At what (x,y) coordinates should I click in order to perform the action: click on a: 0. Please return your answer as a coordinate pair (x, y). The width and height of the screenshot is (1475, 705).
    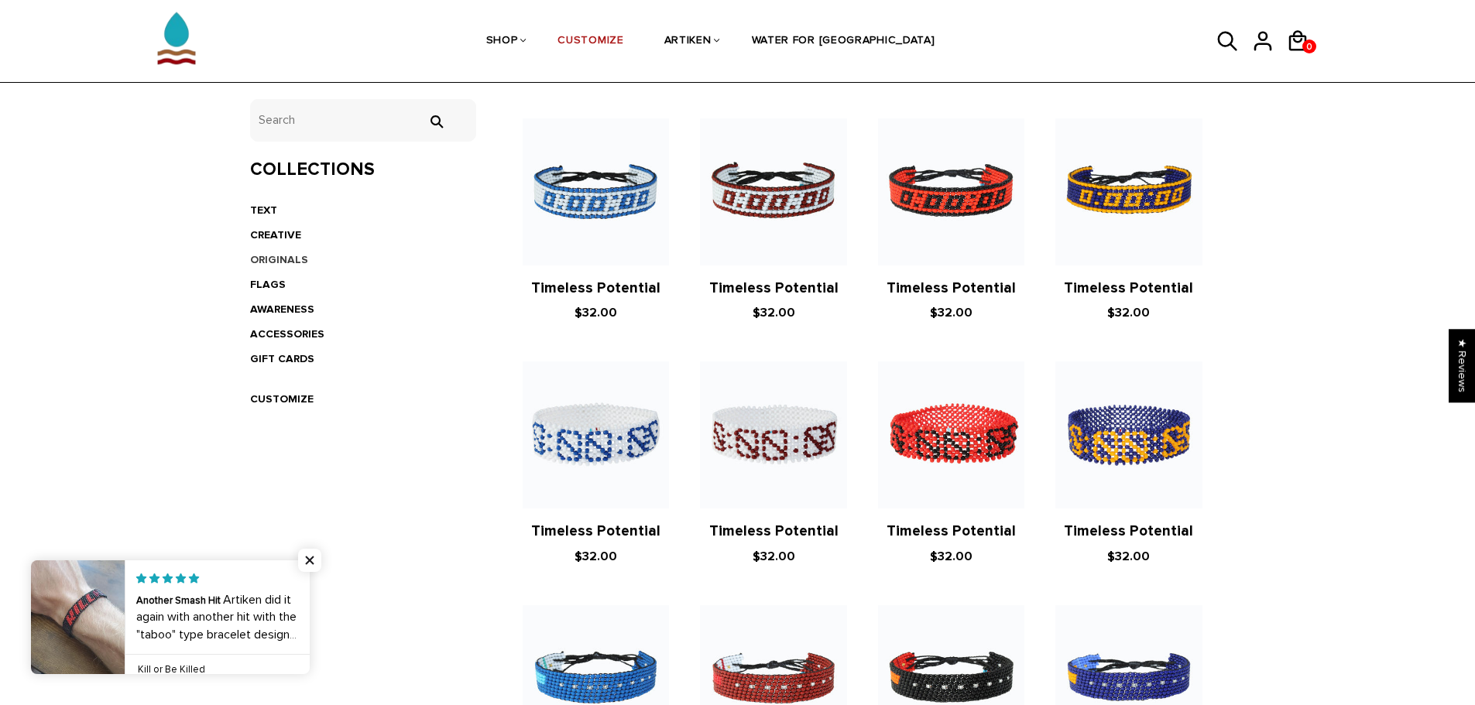
    Looking at the image, I should click on (1309, 46).